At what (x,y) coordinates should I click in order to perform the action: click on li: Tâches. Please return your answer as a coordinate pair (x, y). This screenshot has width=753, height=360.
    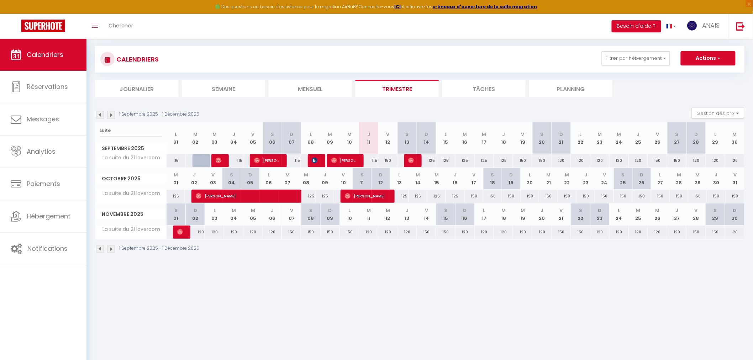
    Looking at the image, I should click on (484, 88).